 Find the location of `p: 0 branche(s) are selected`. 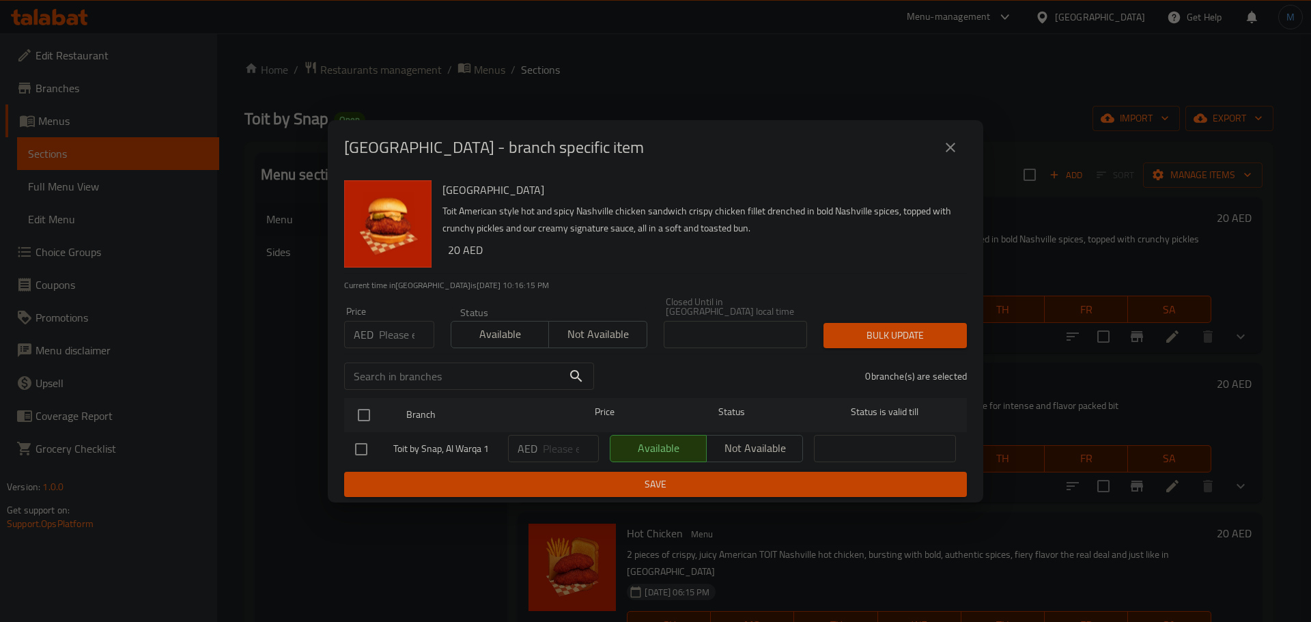

p: 0 branche(s) are selected is located at coordinates (915, 376).